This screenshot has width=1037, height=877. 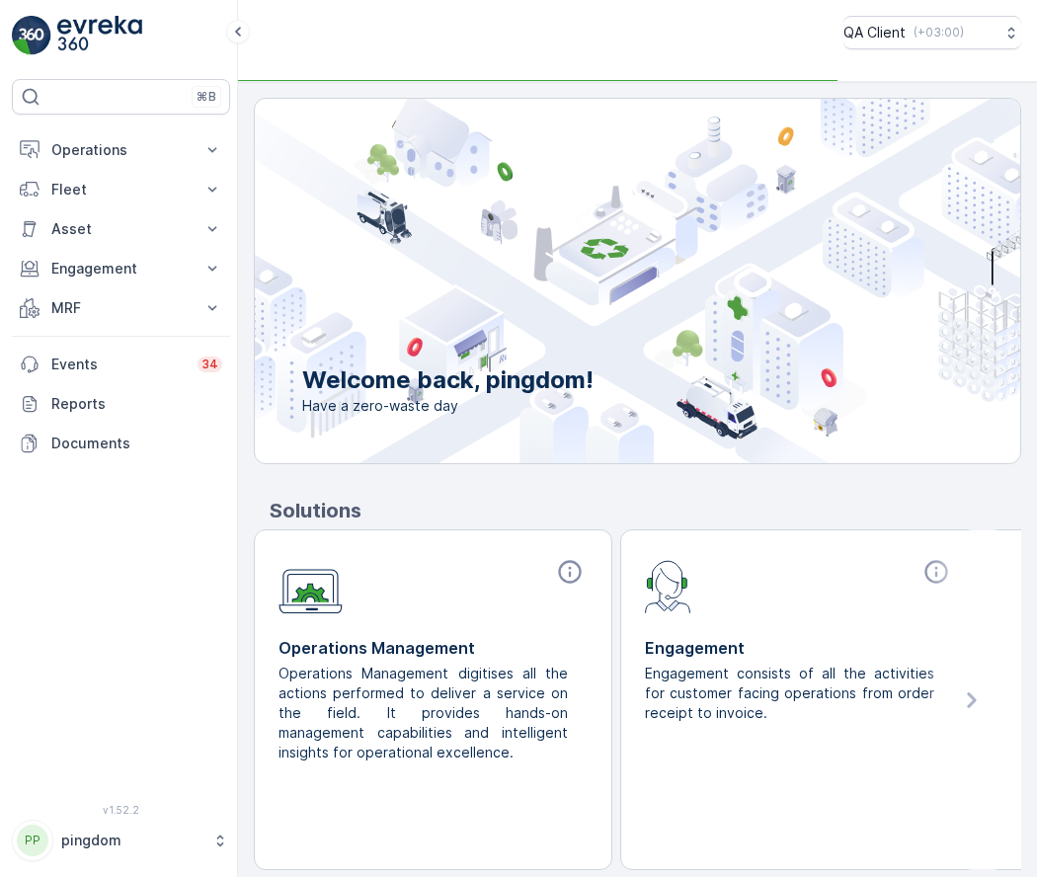 I want to click on a: Events34, so click(x=120, y=364).